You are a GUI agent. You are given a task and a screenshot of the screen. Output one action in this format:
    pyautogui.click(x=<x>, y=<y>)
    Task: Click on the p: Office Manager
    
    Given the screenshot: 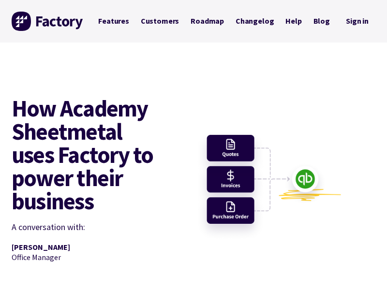 What is the action you would take?
    pyautogui.click(x=84, y=257)
    